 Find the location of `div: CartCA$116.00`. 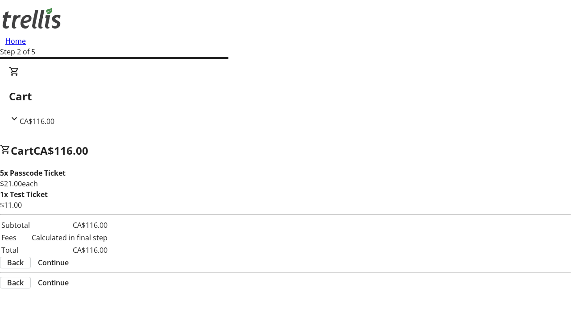

div: CartCA$116.00 is located at coordinates (286, 96).